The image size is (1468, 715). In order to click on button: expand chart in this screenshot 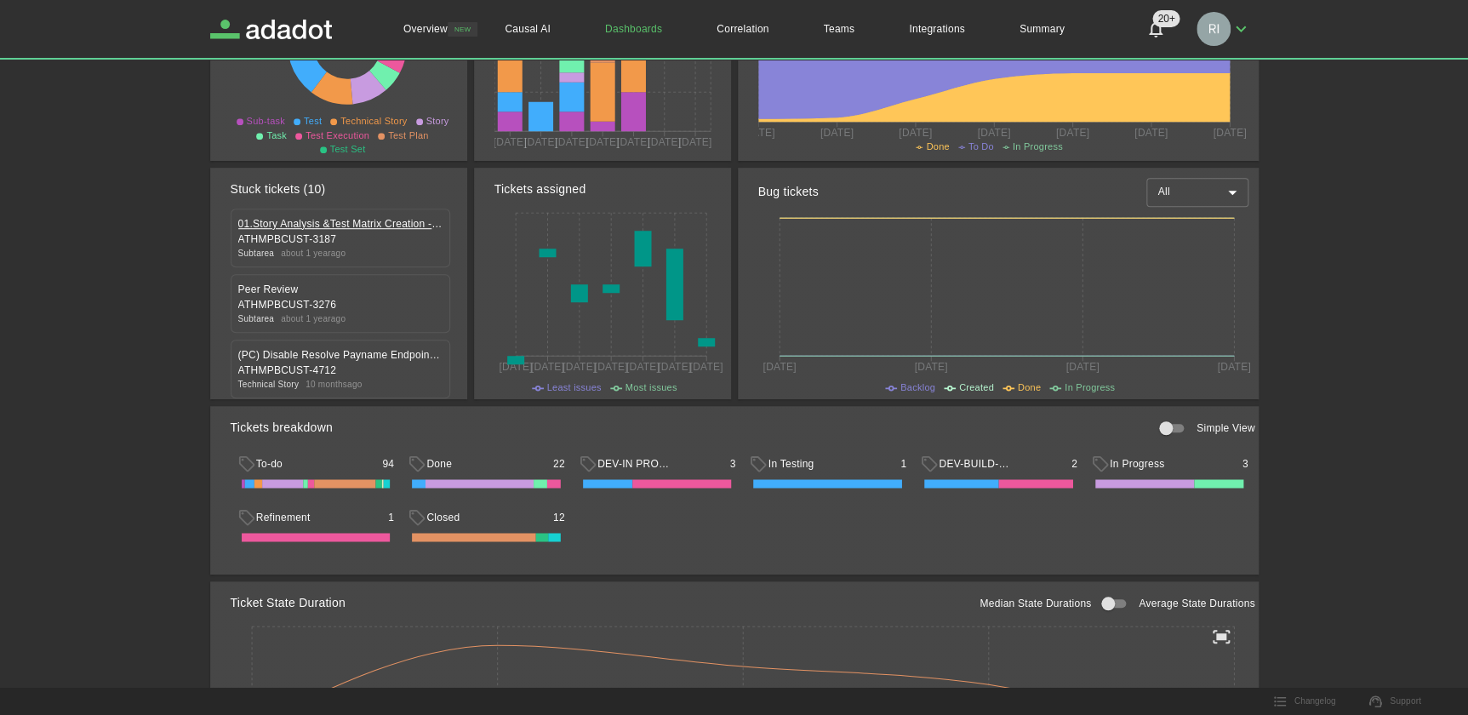, I will do `click(1221, 636)`.